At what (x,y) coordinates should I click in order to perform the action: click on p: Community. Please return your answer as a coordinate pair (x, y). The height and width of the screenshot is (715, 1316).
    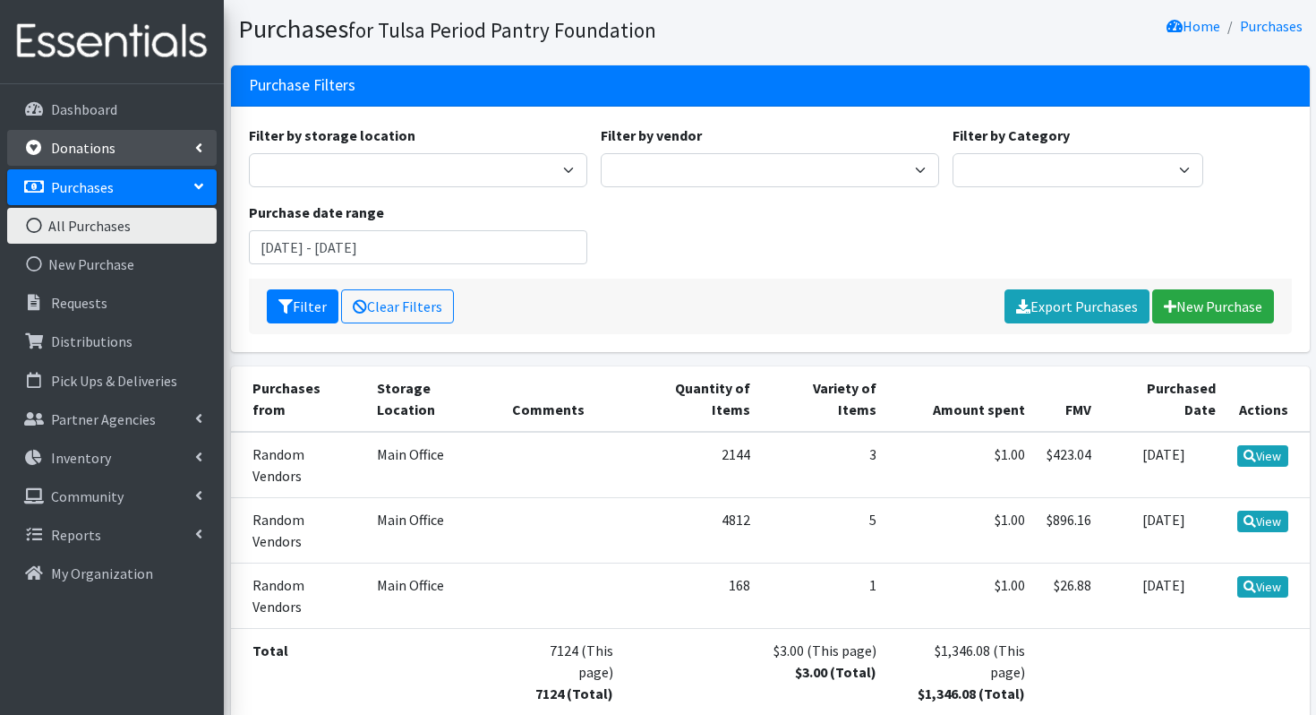
    Looking at the image, I should click on (87, 496).